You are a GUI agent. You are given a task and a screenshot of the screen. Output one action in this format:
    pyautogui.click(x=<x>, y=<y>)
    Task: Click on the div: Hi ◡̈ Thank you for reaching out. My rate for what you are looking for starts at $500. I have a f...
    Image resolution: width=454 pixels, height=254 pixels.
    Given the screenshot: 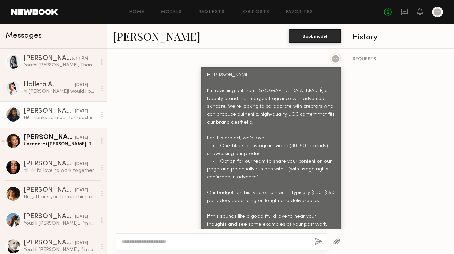 What is the action you would take?
    pyautogui.click(x=60, y=197)
    